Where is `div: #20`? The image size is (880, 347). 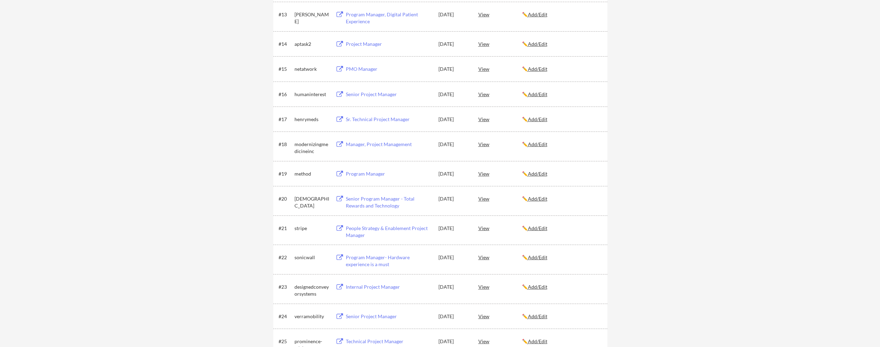
div: #20 is located at coordinates (285, 199).